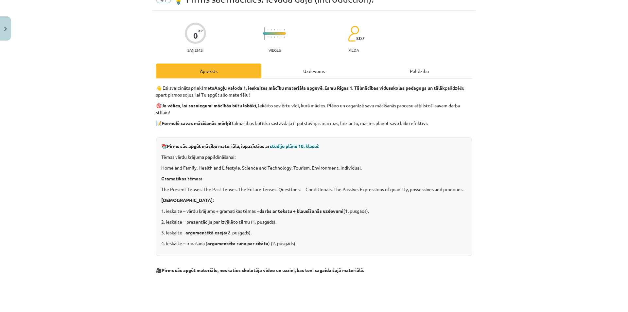 This screenshot has width=628, height=312. What do you see at coordinates (419, 71) in the screenshot?
I see `div: Palīdzība` at bounding box center [419, 71].